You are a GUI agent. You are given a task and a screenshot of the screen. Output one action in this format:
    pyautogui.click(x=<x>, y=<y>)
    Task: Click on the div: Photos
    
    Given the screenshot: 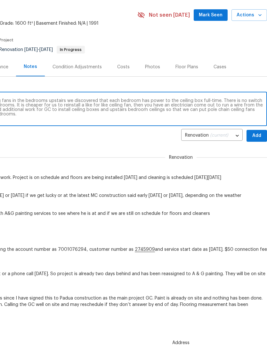 What is the action you would take?
    pyautogui.click(x=152, y=67)
    